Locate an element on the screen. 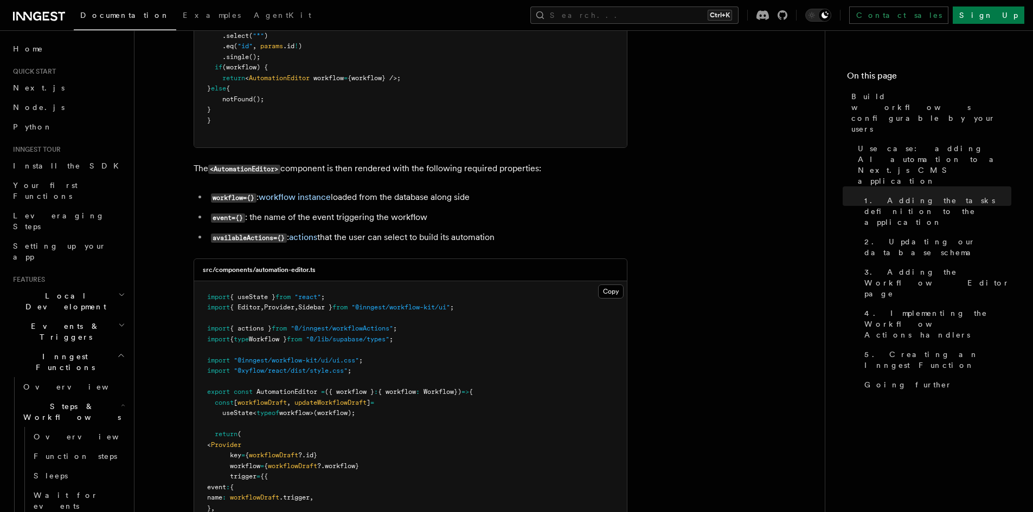 The image size is (1033, 512). code: event={} is located at coordinates (228, 218).